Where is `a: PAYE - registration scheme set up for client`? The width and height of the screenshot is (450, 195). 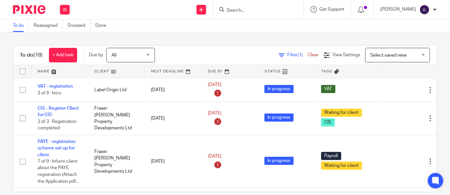
a: PAYE - registration scheme set up for client is located at coordinates (56, 148).